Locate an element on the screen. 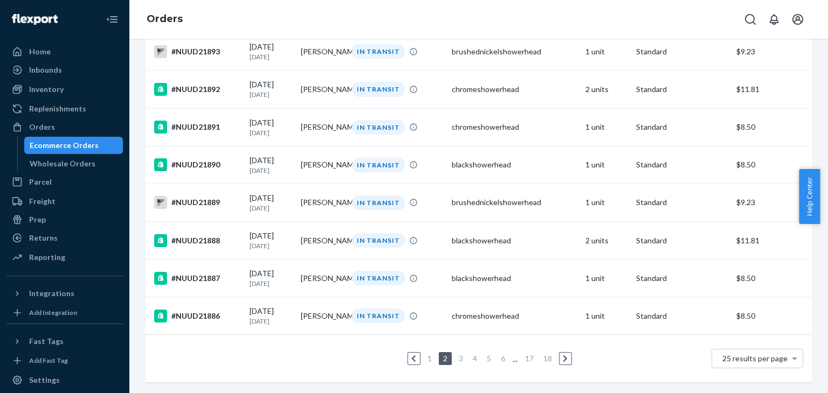 The image size is (828, 393). div: #NUUD21893 is located at coordinates (197, 52).